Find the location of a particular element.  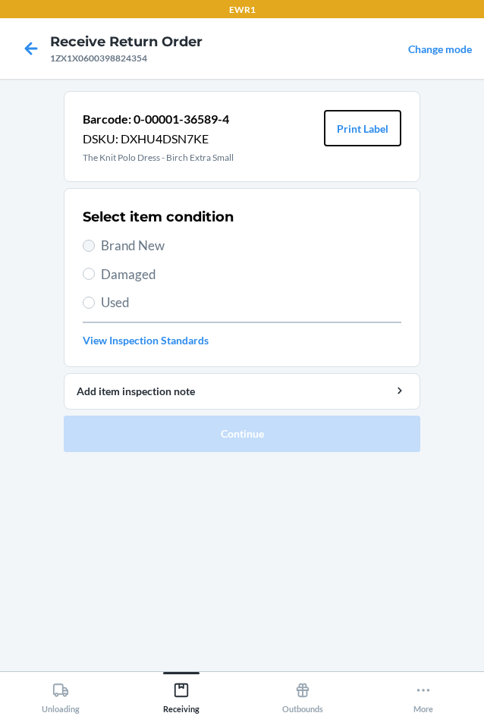

div: Add item inspection note is located at coordinates (242, 391).